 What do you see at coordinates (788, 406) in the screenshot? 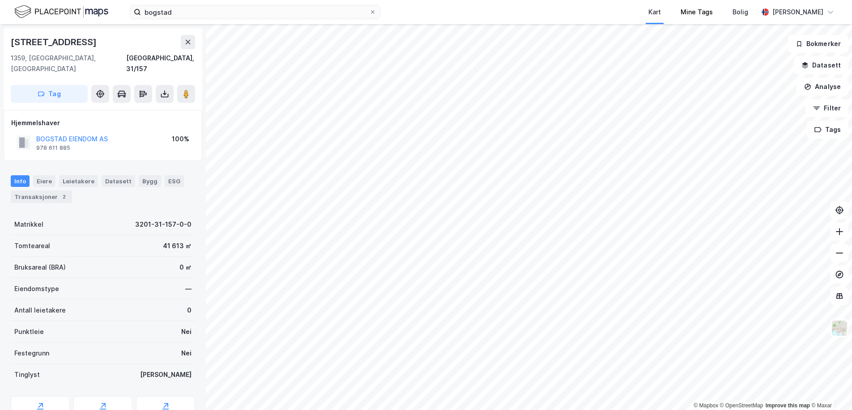
I see `a: Improve this map` at bounding box center [788, 406].